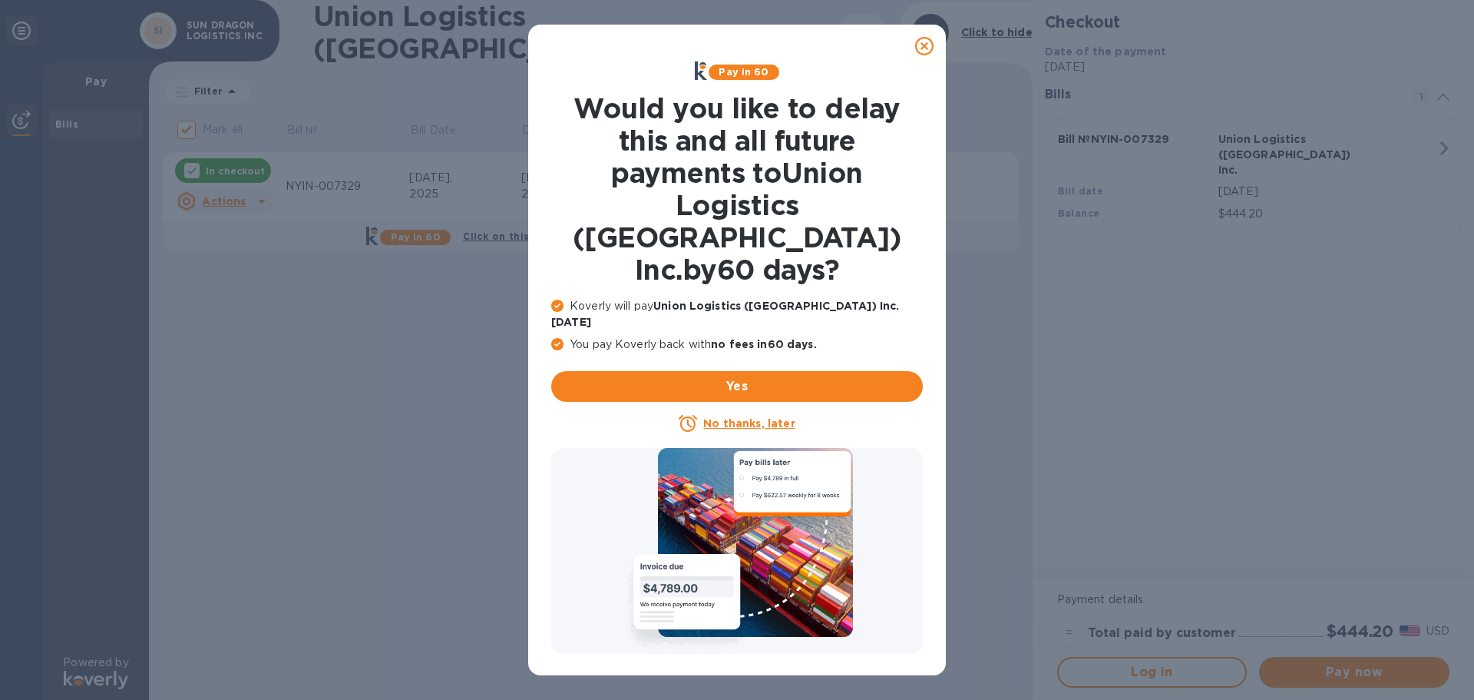  Describe the element at coordinates (737, 386) in the screenshot. I see `button: Yes` at that location.